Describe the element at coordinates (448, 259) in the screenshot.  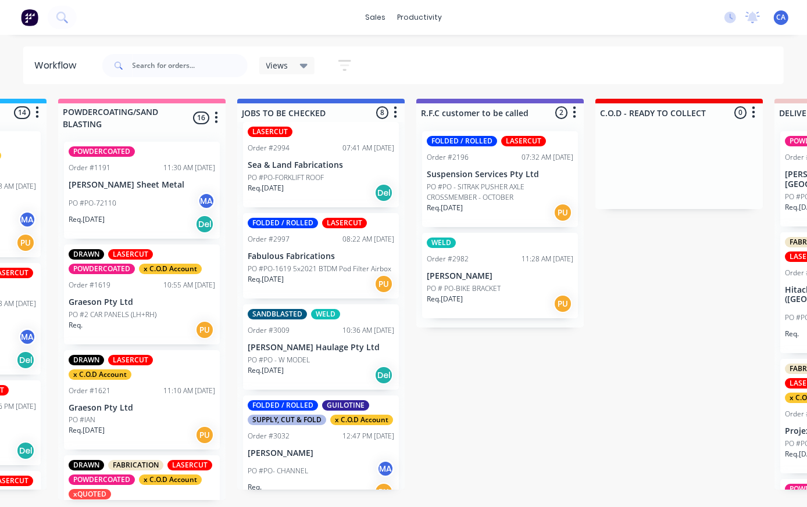
I see `div: Order #2982` at that location.